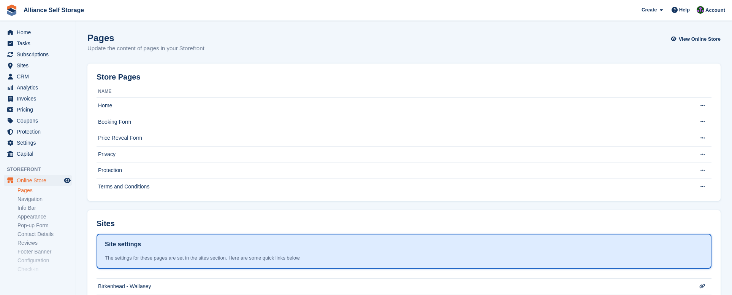 Image resolution: width=732 pixels, height=295 pixels. What do you see at coordinates (146, 48) in the screenshot?
I see `p: Update the content of pages in your Storefront` at bounding box center [146, 48].